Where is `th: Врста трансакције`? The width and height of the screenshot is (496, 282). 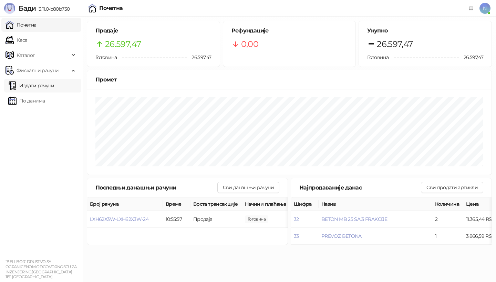
th: Врста трансакције is located at coordinates (216, 204).